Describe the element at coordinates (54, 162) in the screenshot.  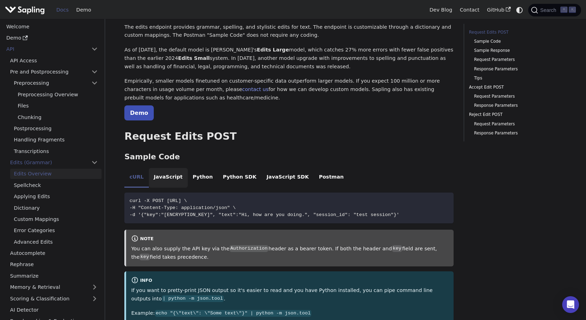
I see `a: Edits (Grammar)` at that location.